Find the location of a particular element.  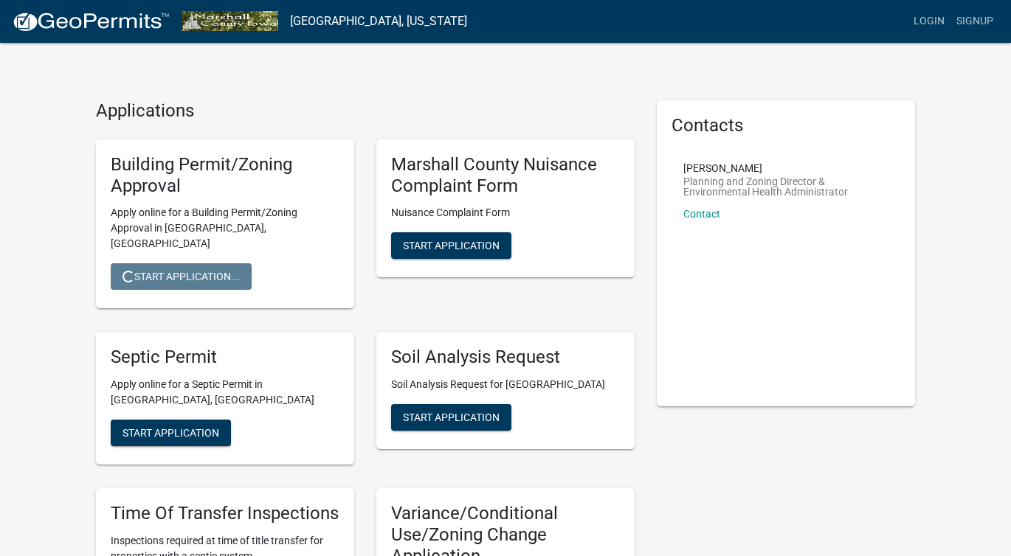

a: Signup is located at coordinates (974, 21).